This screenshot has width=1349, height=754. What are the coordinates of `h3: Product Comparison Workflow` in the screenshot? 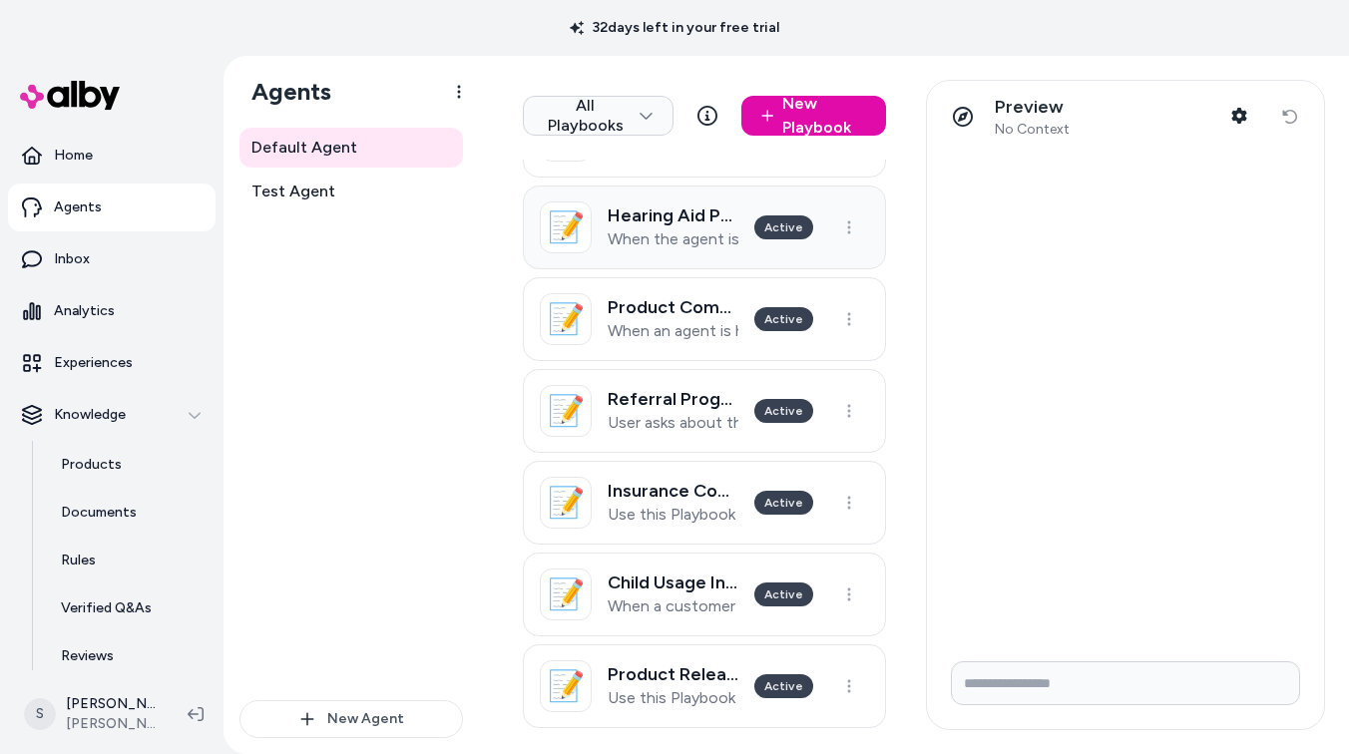 It's located at (673, 307).